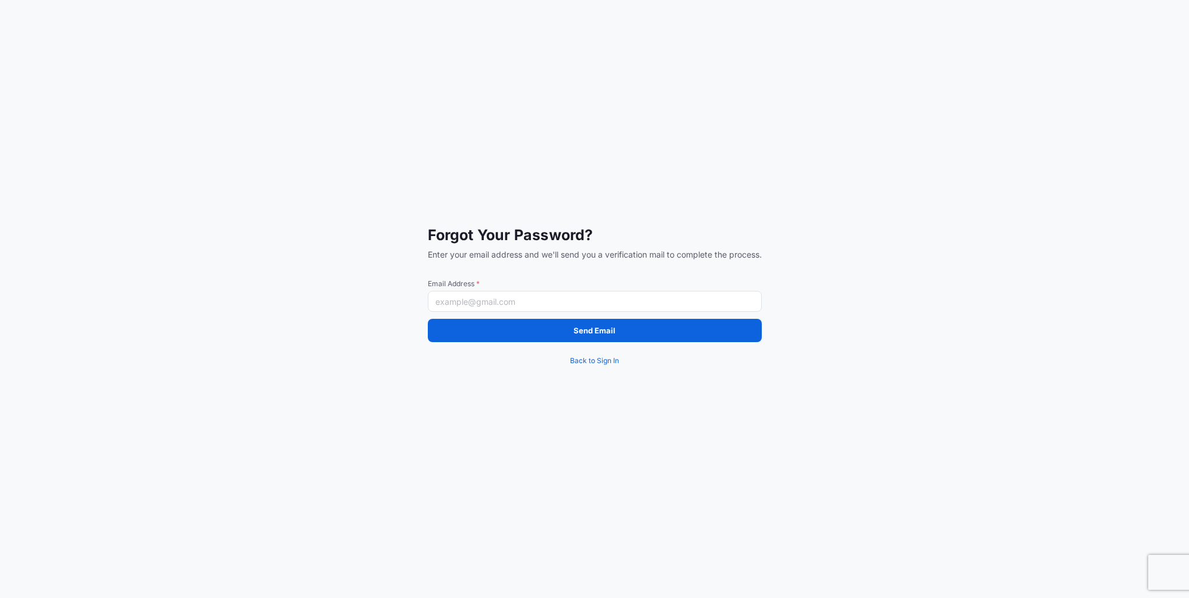  What do you see at coordinates (595, 235) in the screenshot?
I see `span: Forgot Your Password?` at bounding box center [595, 235].